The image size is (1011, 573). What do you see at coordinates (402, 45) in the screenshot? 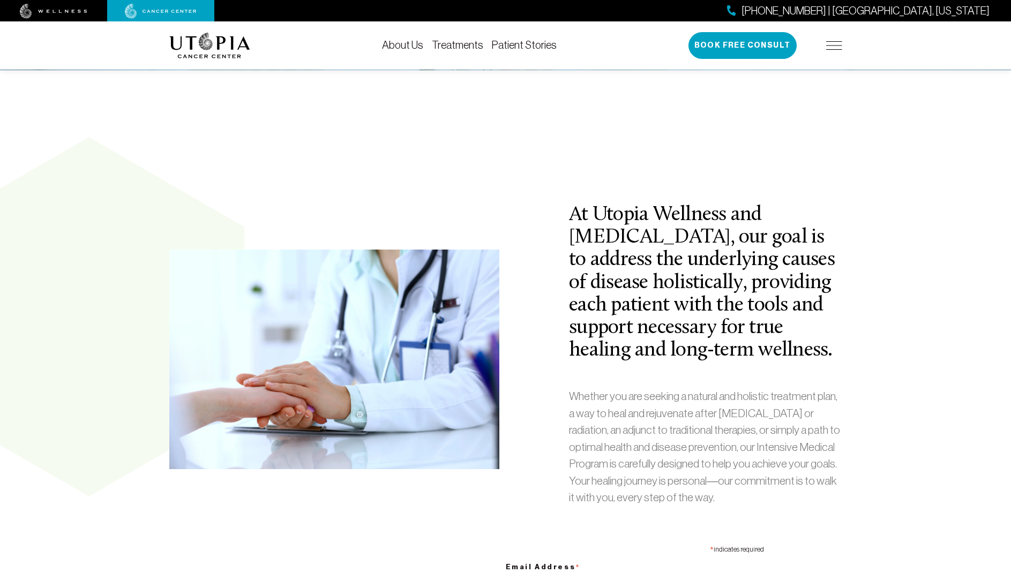
I see `a: About Us` at bounding box center [402, 45].